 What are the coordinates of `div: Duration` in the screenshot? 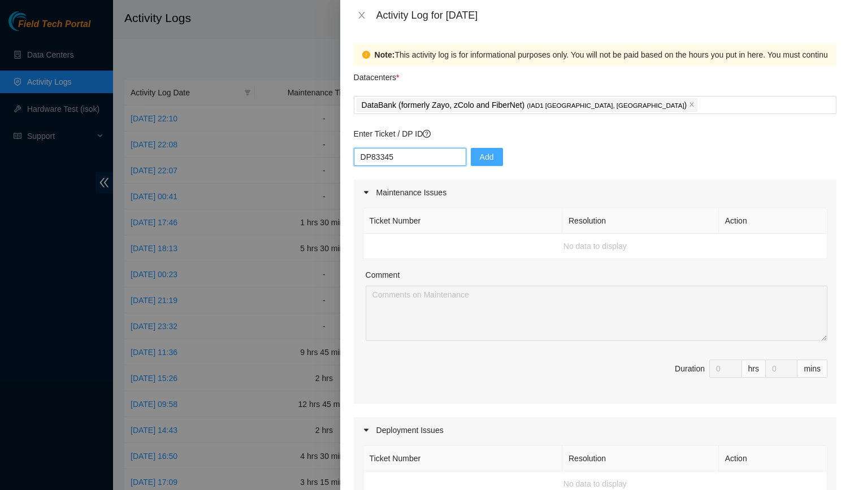 It's located at (689, 369).